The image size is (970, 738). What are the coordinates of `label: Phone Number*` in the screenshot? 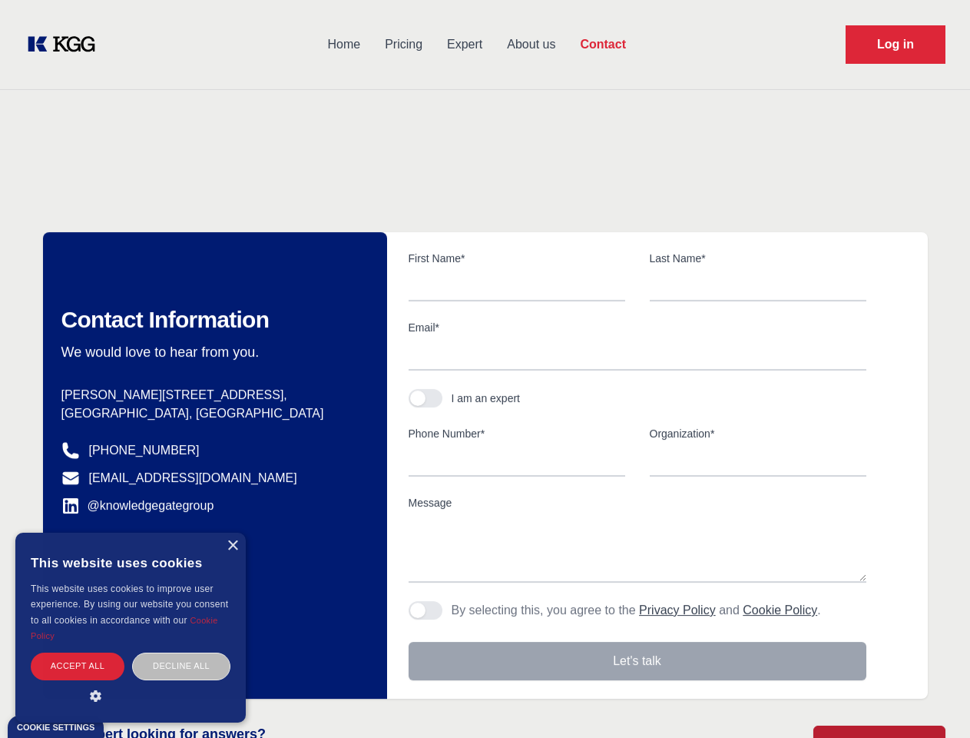 It's located at (517, 433).